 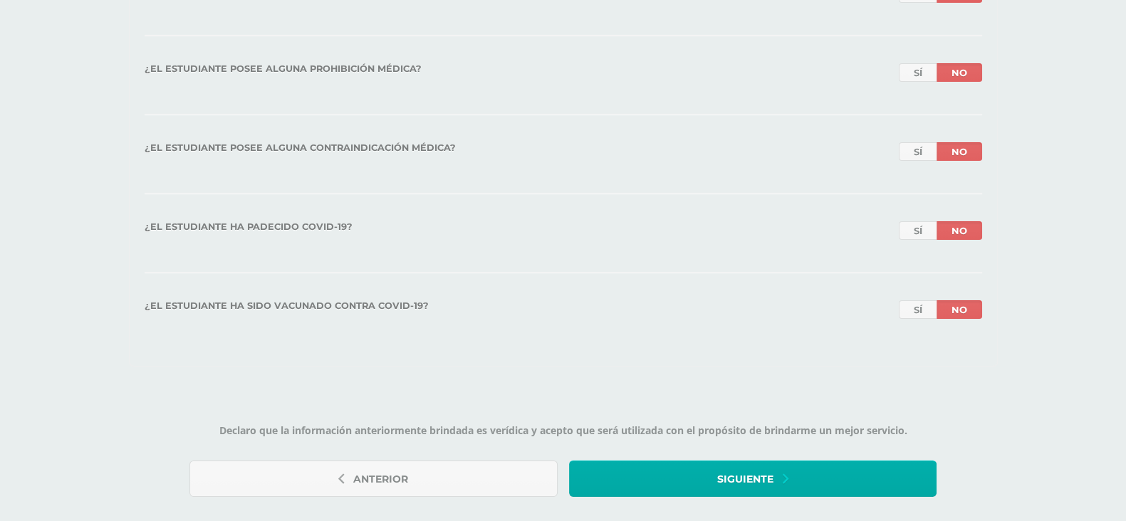 I want to click on button: Anterior, so click(x=373, y=479).